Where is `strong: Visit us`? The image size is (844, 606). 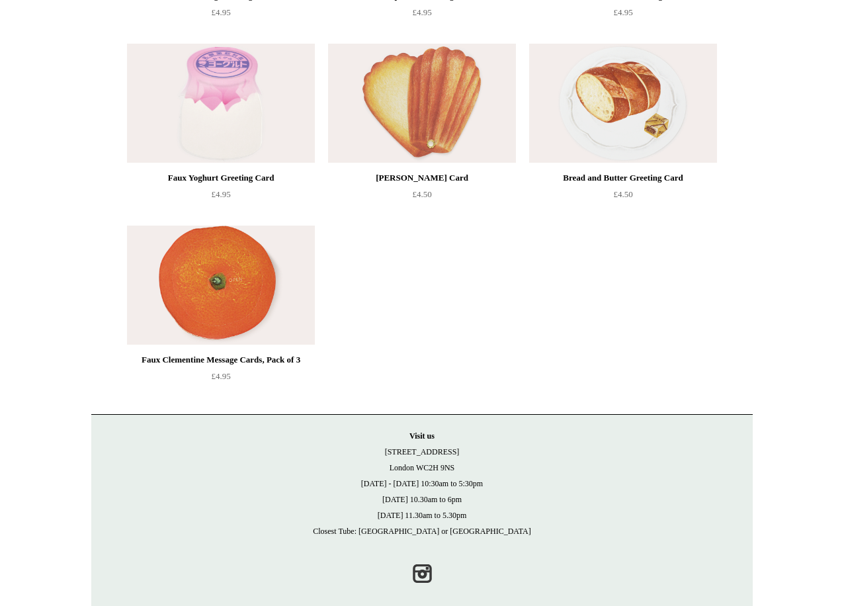 strong: Visit us is located at coordinates (422, 436).